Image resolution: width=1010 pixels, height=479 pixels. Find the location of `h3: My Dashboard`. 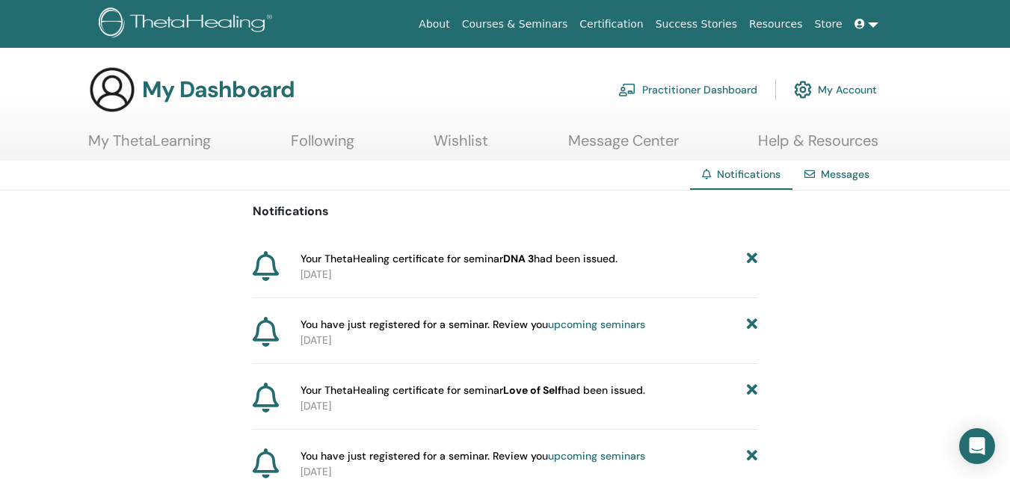

h3: My Dashboard is located at coordinates (218, 90).